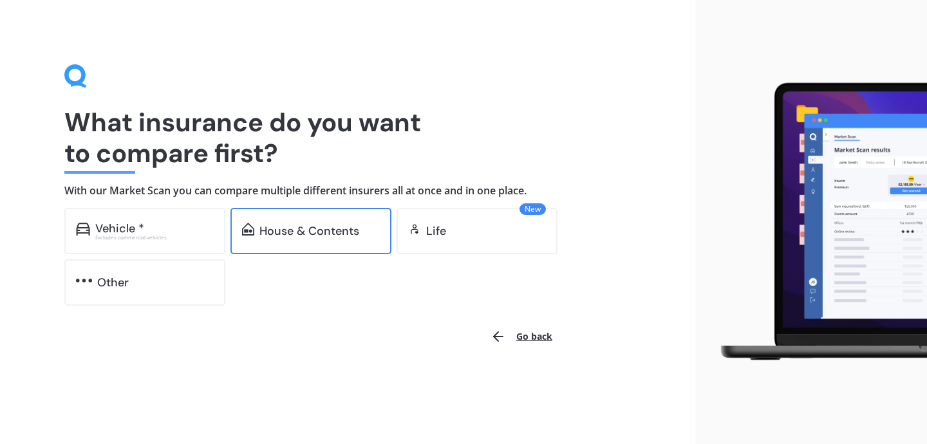 This screenshot has width=927, height=444. I want to click on div: Other, so click(113, 283).